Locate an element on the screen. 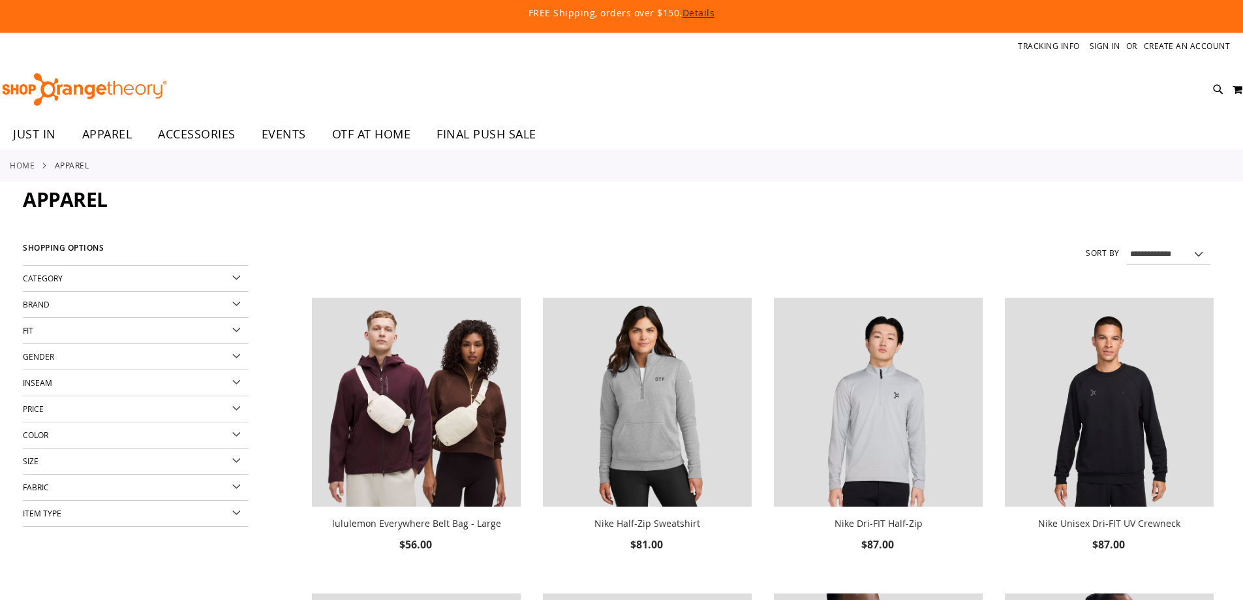 This screenshot has width=1243, height=600. span: ACCESSORIES is located at coordinates (196, 134).